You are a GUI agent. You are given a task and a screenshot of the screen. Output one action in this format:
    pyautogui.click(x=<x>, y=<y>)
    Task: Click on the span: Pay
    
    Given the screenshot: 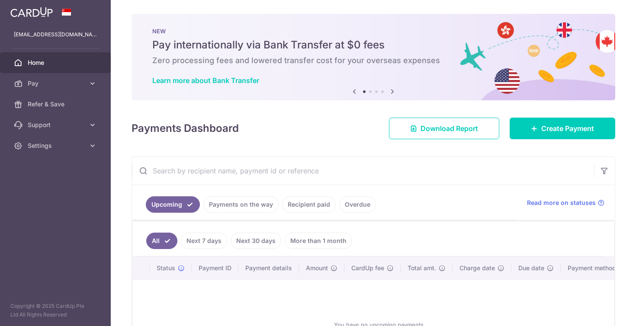 What is the action you would take?
    pyautogui.click(x=56, y=83)
    